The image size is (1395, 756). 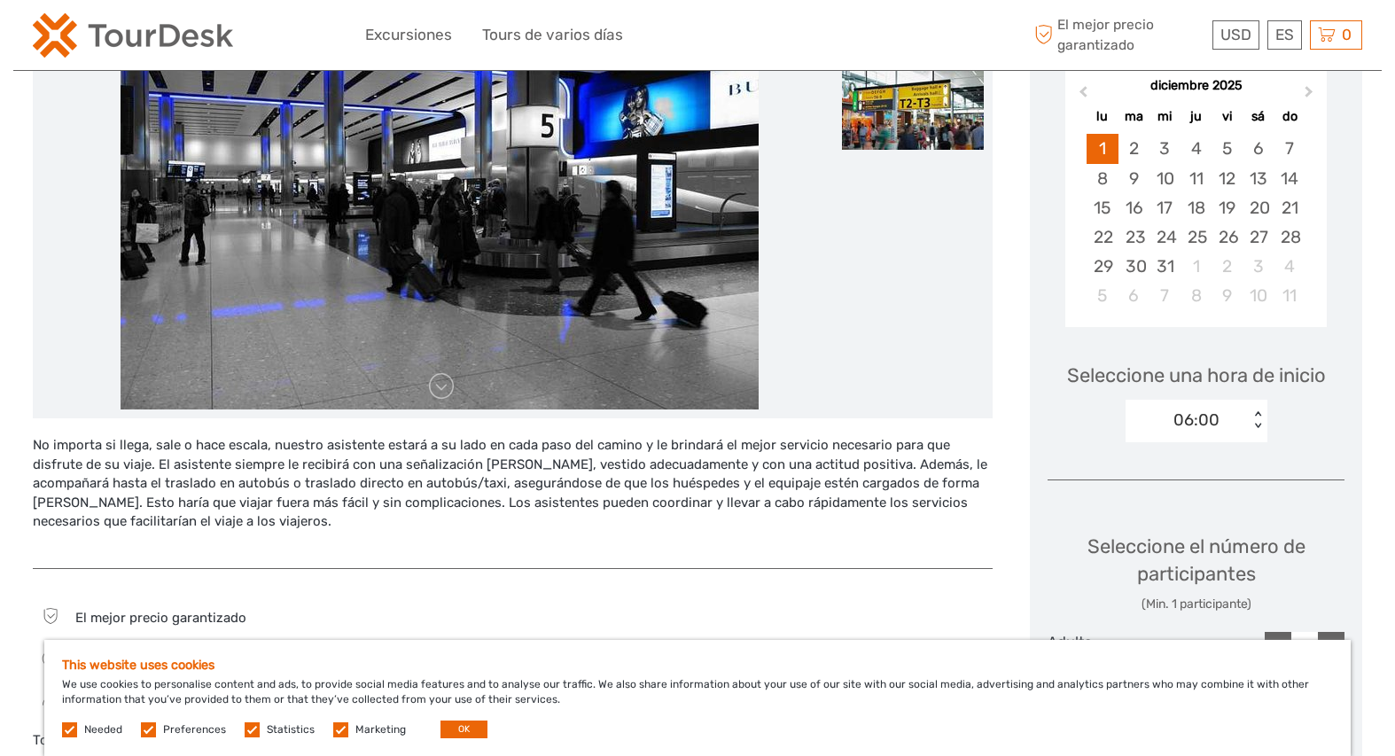 What do you see at coordinates (1165, 148) in the screenshot?
I see `div: Choose miércoles, 3 de diciembre de 2025` at bounding box center [1165, 148].